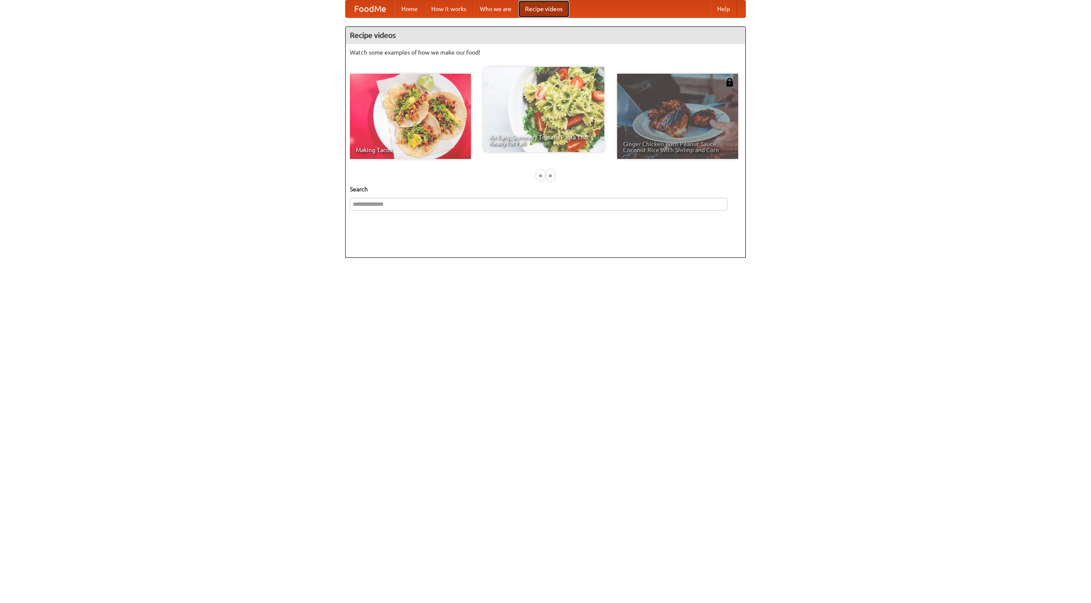 The height and width of the screenshot is (603, 1091). I want to click on a: FoodMe, so click(370, 9).